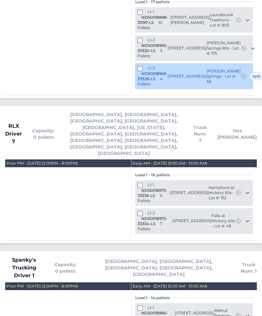 Image resolution: width=262 pixels, height=316 pixels. I want to click on span: 10 Pallets, so click(150, 25).